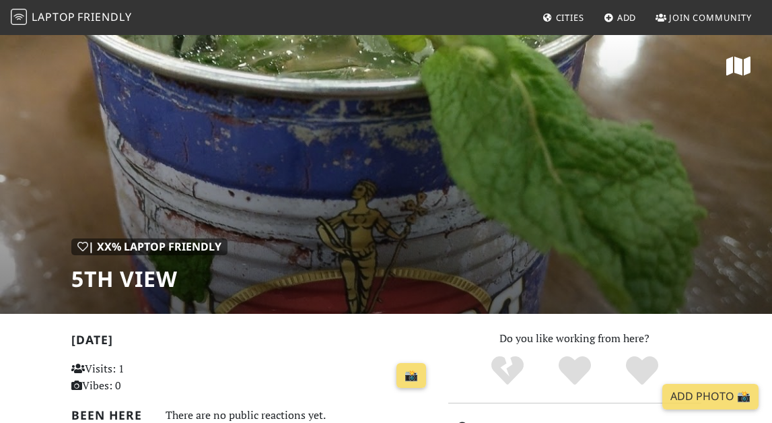  What do you see at coordinates (575, 339) in the screenshot?
I see `p: Do you like working from here?` at bounding box center [575, 339].